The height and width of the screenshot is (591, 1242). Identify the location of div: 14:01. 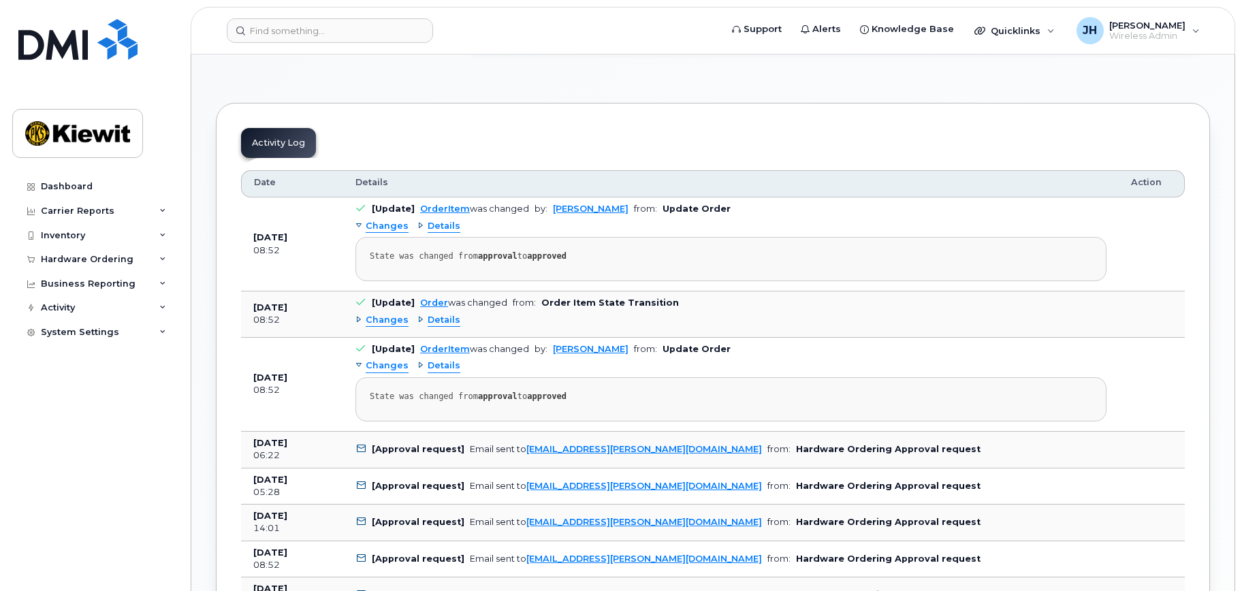
(292, 528).